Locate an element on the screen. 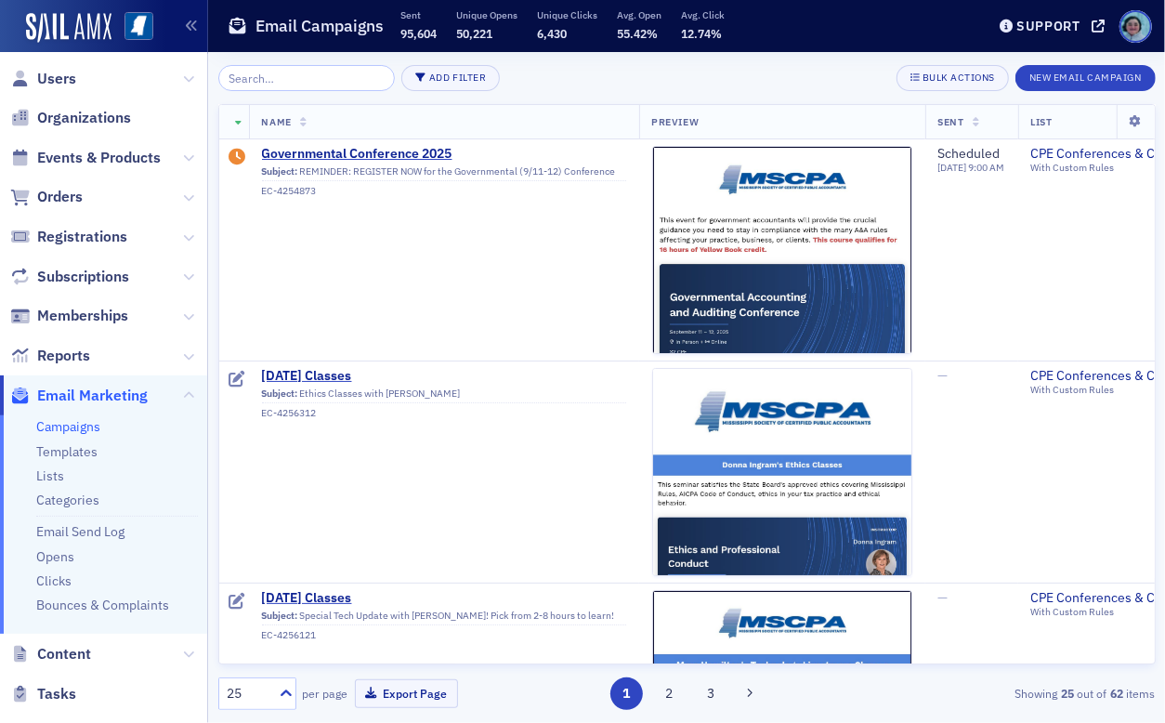  span: Email Marketing is located at coordinates (92, 396).